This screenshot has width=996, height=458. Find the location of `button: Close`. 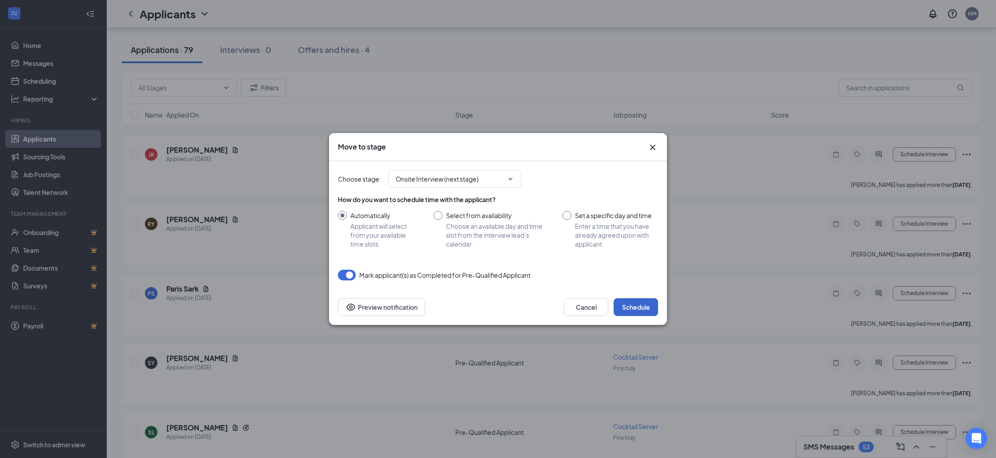

button: Close is located at coordinates (653, 147).